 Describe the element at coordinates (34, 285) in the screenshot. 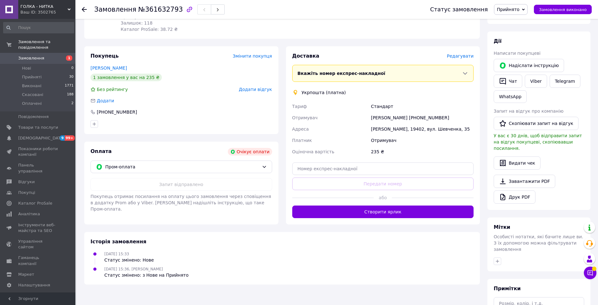

I see `span: Налаштування` at that location.